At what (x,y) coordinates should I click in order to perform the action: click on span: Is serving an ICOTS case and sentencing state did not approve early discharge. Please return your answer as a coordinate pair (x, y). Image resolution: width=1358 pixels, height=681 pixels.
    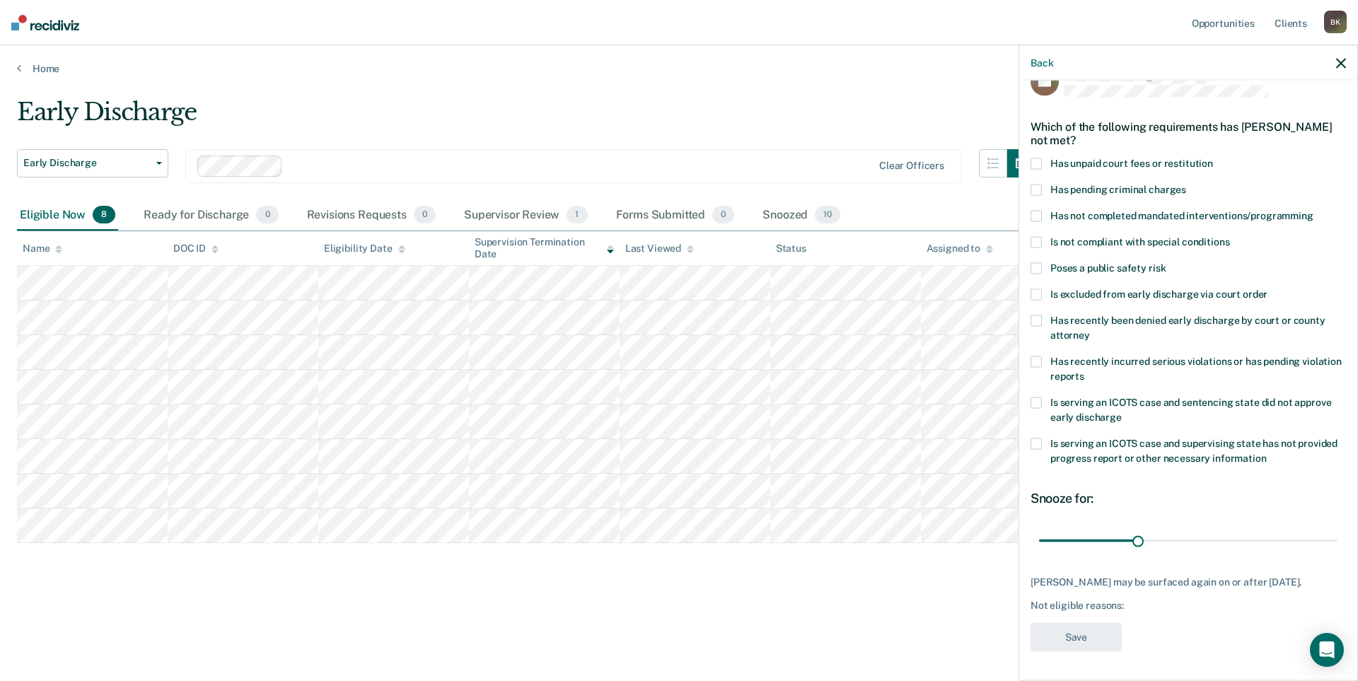
    Looking at the image, I should click on (1190, 409).